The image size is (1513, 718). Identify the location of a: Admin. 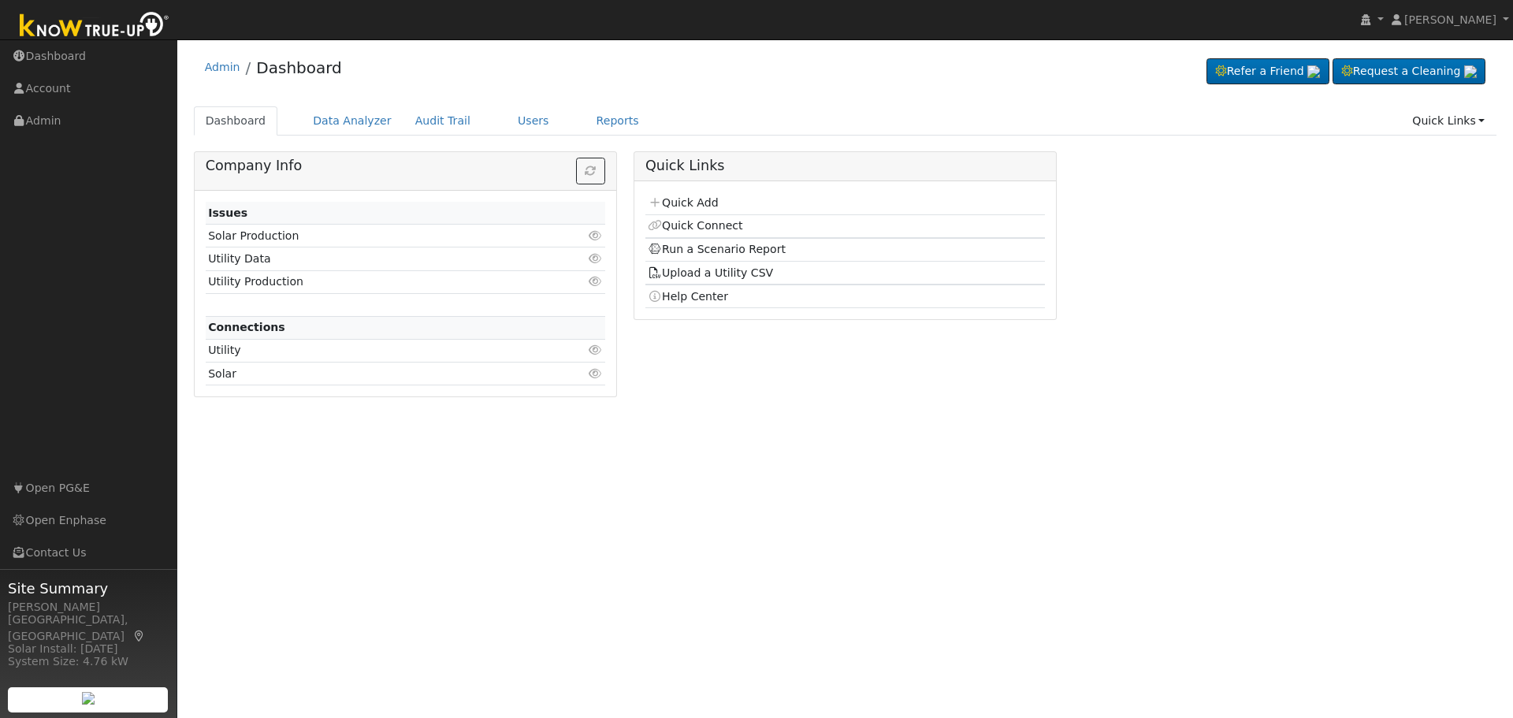
(222, 67).